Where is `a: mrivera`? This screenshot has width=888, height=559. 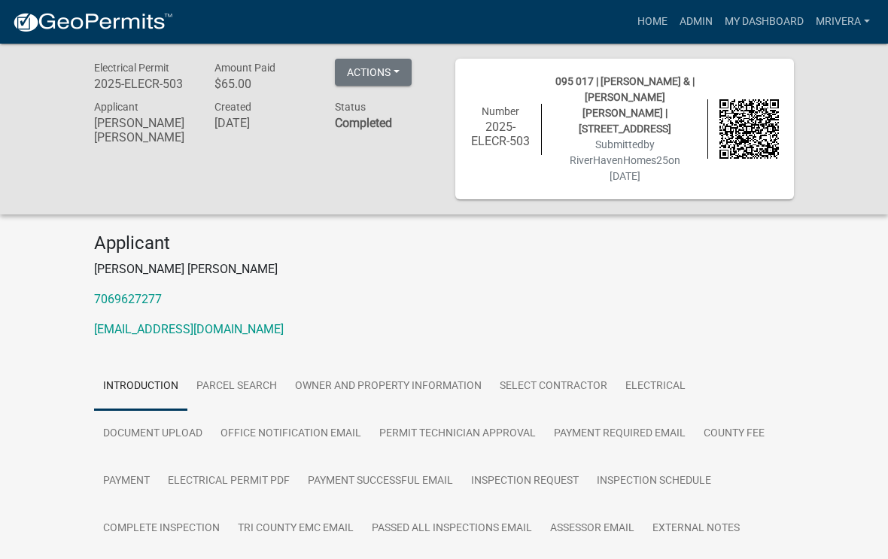
a: mrivera is located at coordinates (843, 22).